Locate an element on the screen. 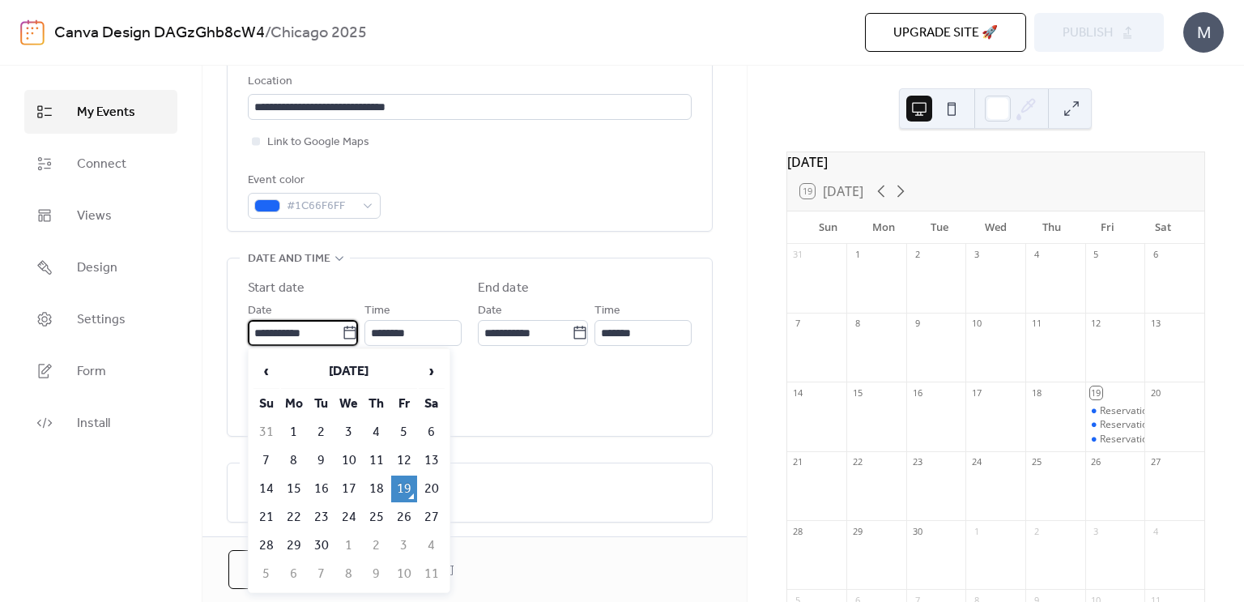  span: #1C66F6FF is located at coordinates (321, 206).